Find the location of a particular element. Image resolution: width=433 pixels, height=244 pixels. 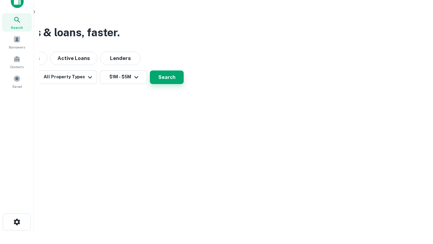

div: Search is located at coordinates (17, 22).